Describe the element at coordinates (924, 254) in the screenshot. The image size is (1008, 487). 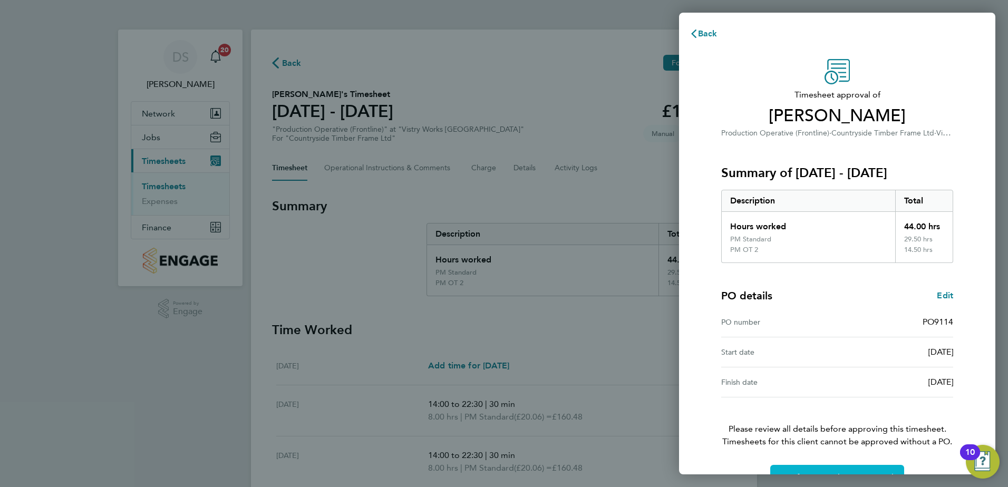
I see `div: 14.50 hrs` at that location.